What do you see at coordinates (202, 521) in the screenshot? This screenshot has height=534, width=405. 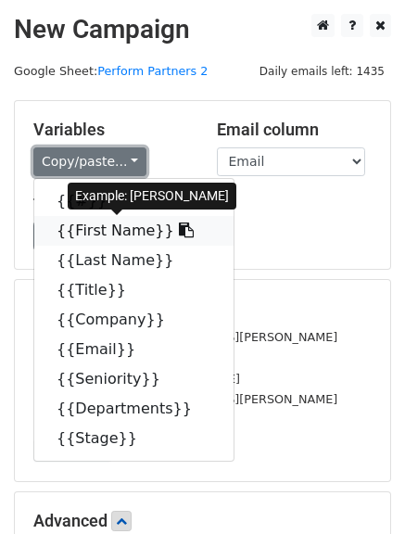 I see `h5: Advanced` at bounding box center [202, 521].